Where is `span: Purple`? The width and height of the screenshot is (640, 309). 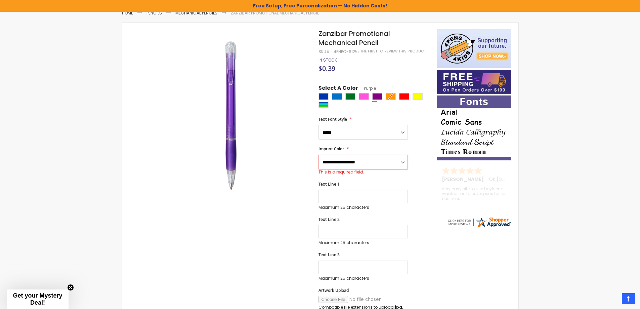
span: Purple is located at coordinates (367, 88).